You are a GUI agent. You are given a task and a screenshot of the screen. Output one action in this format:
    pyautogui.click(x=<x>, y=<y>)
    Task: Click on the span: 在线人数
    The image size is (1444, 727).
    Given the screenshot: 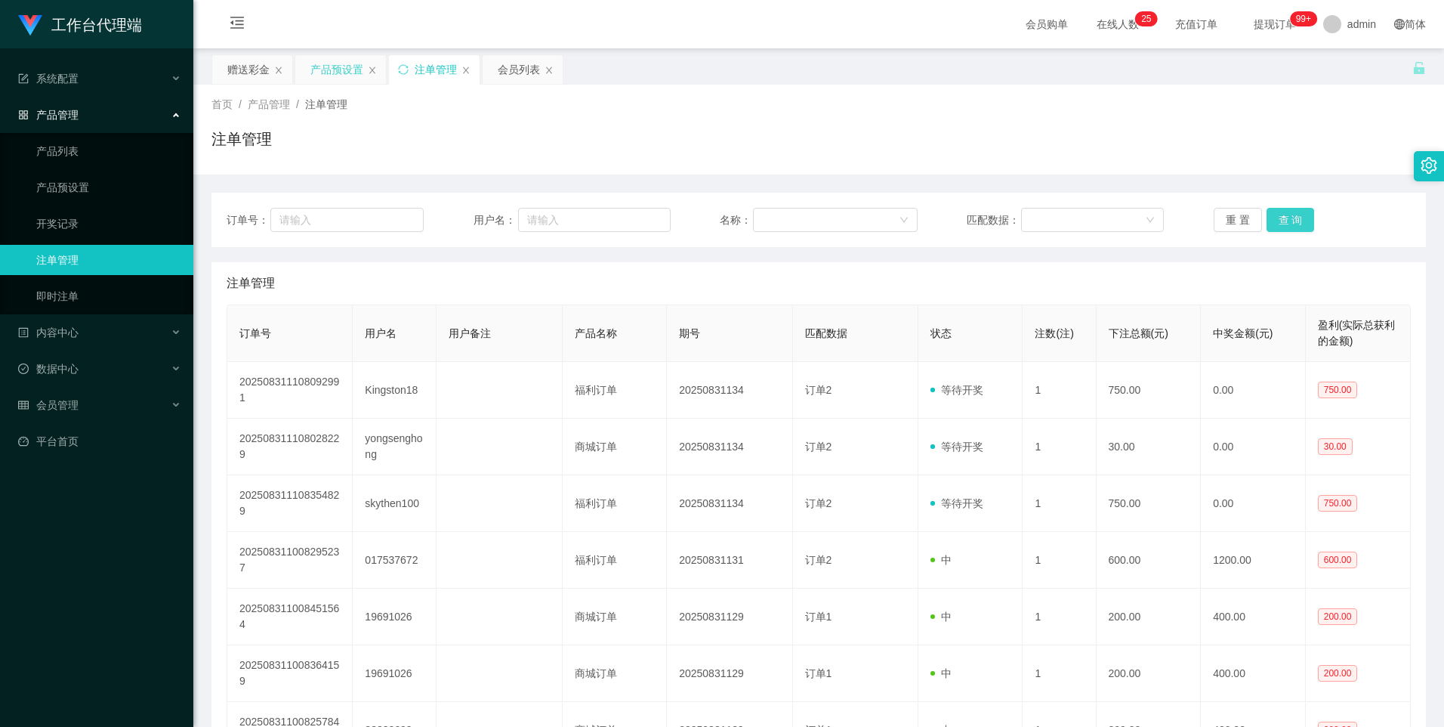 What is the action you would take?
    pyautogui.click(x=1118, y=24)
    